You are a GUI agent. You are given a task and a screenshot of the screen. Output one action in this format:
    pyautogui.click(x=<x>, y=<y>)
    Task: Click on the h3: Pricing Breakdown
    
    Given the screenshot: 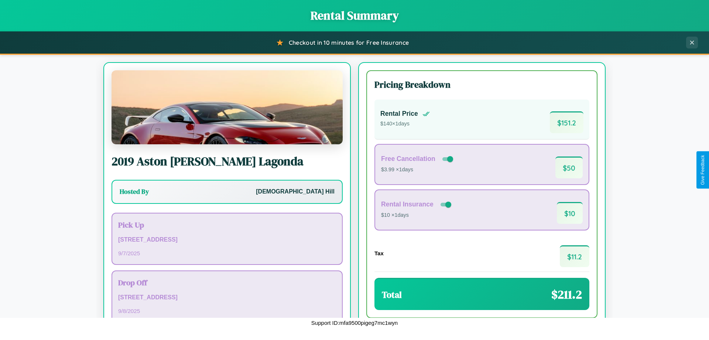 What is the action you would take?
    pyautogui.click(x=482, y=84)
    